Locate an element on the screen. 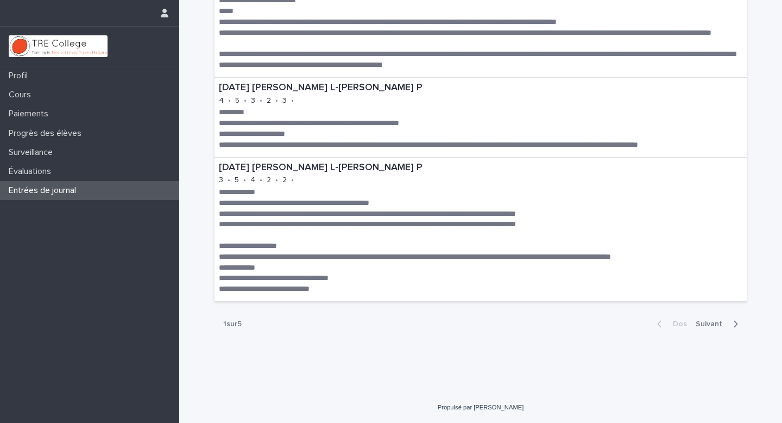 Image resolution: width=782 pixels, height=423 pixels. font: Suivant is located at coordinates (709, 324).